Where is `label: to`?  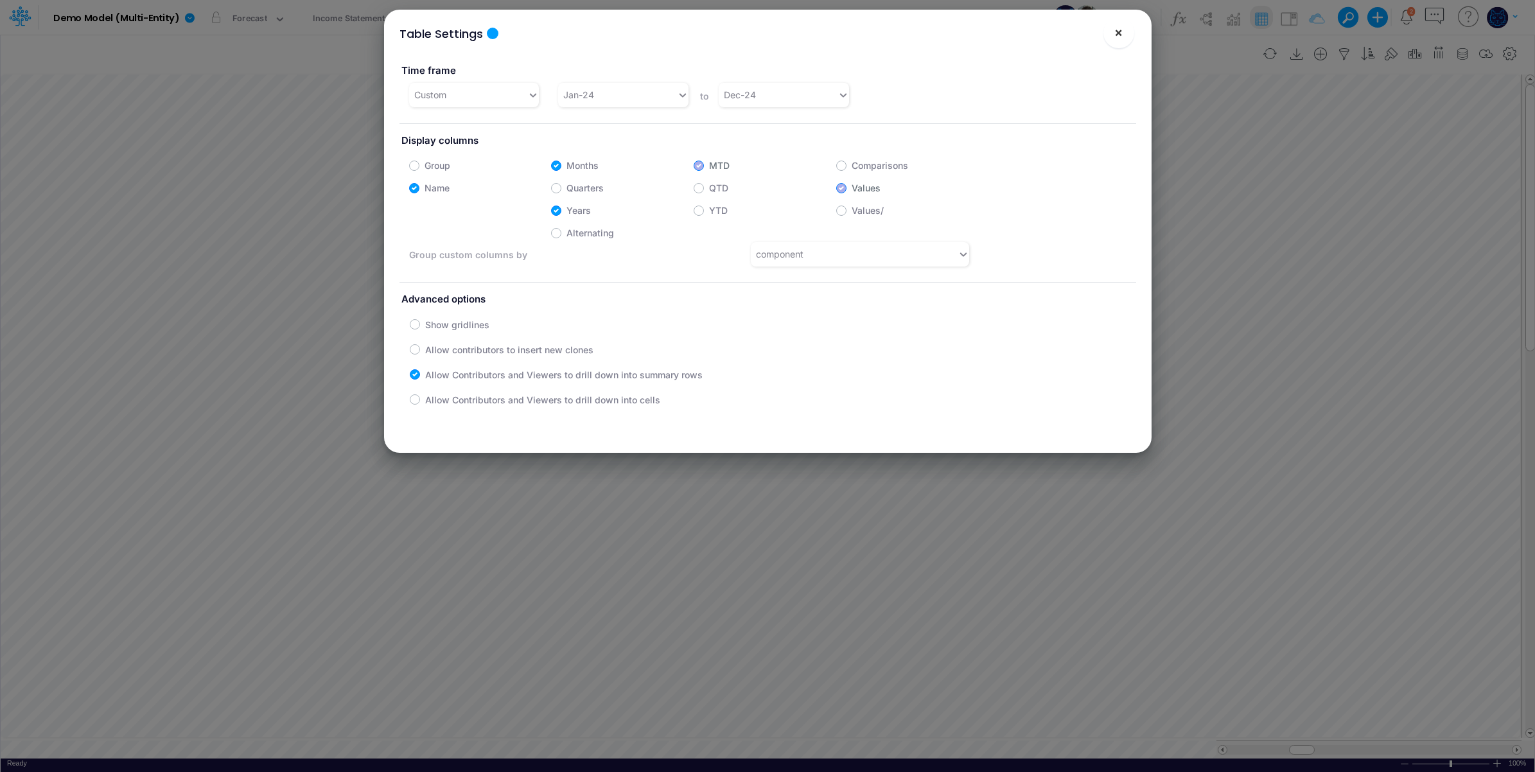 label: to is located at coordinates (703, 96).